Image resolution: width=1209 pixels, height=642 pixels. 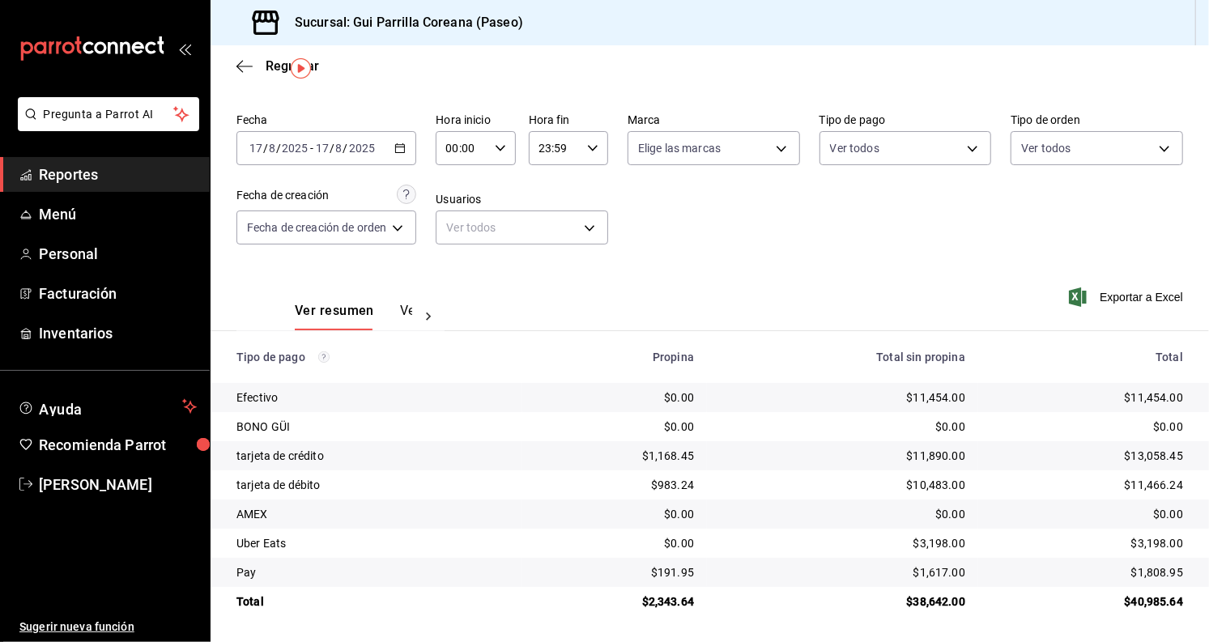 I want to click on label: Usuarios, so click(x=522, y=200).